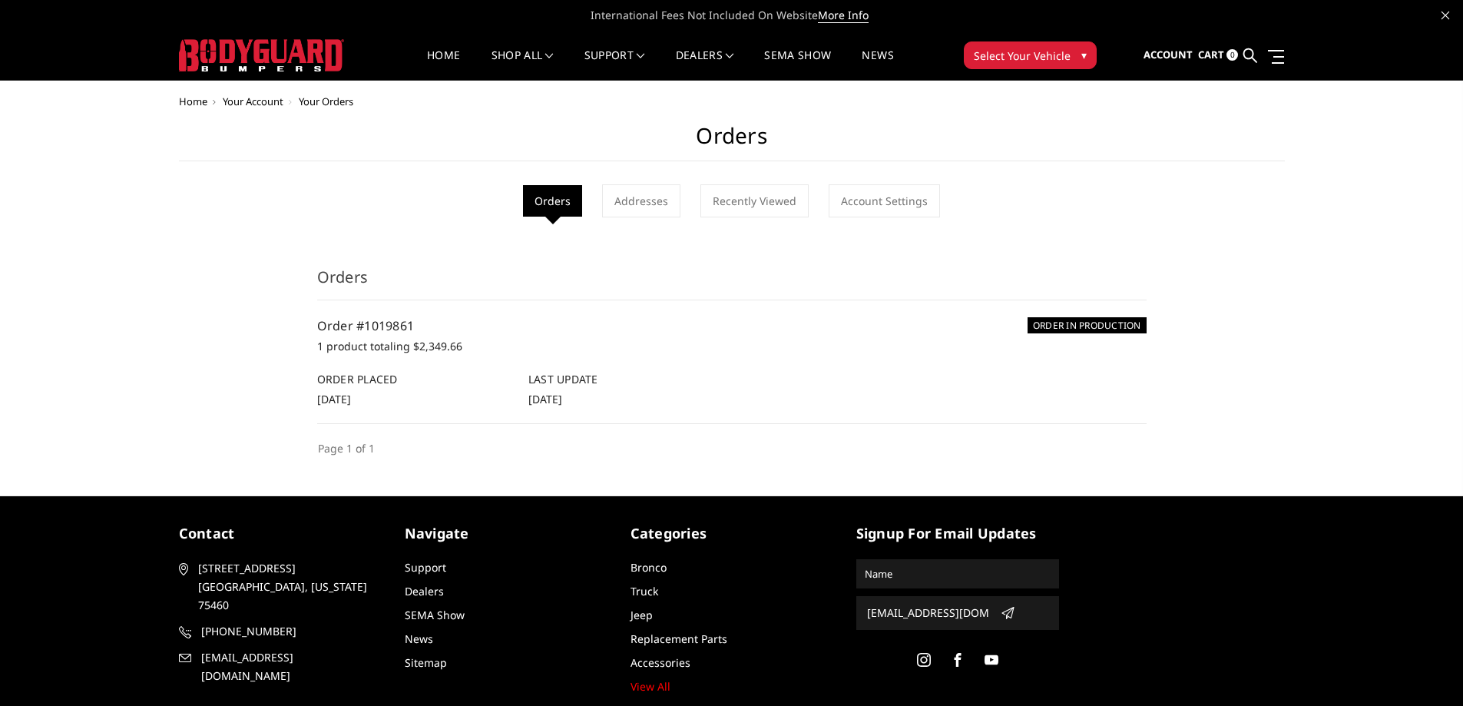  Describe the element at coordinates (843, 15) in the screenshot. I see `a: More Info` at that location.